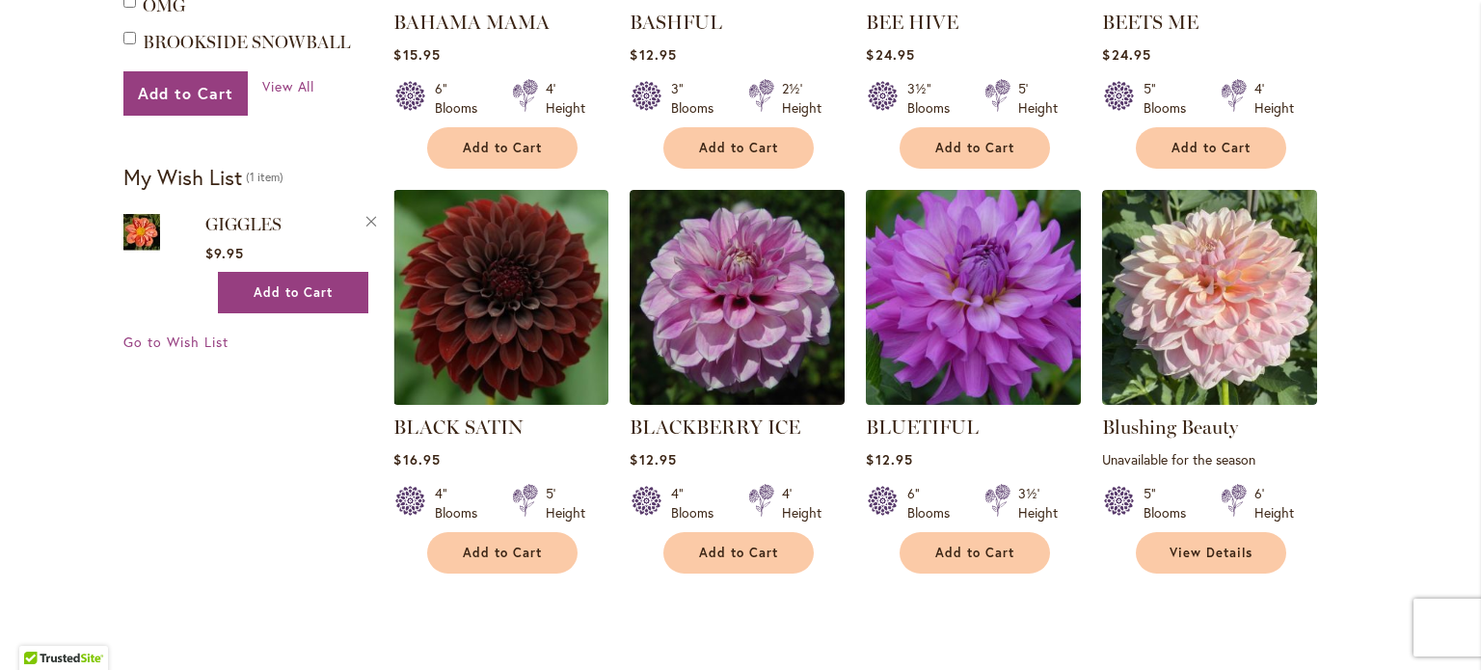 The height and width of the screenshot is (670, 1481). What do you see at coordinates (973, 399) in the screenshot?
I see `a: Bluetiful` at bounding box center [973, 399].